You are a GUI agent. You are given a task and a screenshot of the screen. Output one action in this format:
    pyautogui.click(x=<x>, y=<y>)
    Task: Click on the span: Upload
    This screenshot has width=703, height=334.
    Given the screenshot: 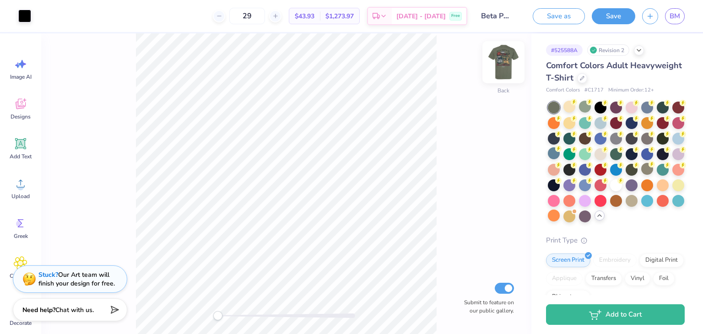 What is the action you would take?
    pyautogui.click(x=21, y=196)
    